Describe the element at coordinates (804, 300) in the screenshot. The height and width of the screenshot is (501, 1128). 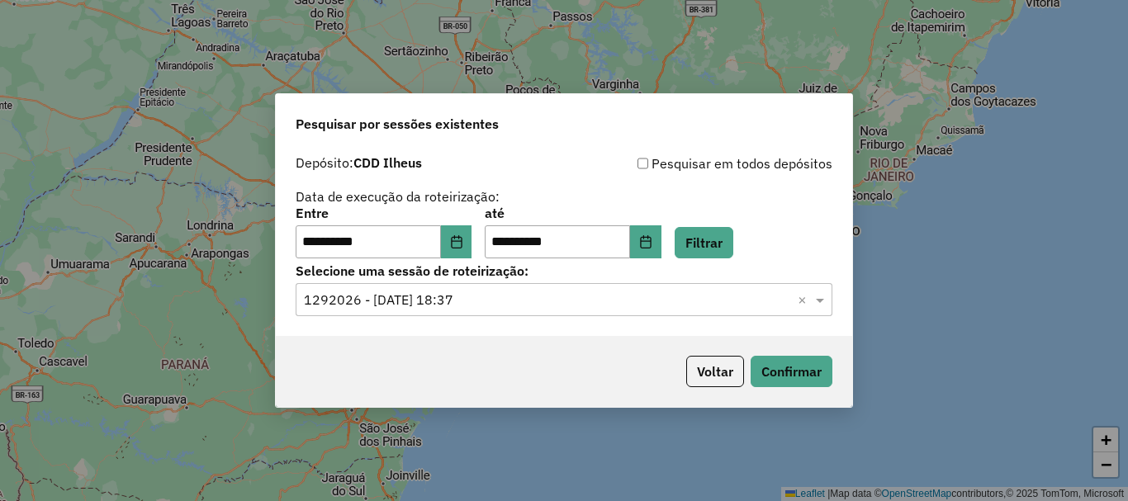
I see `span: Clear all` at that location.